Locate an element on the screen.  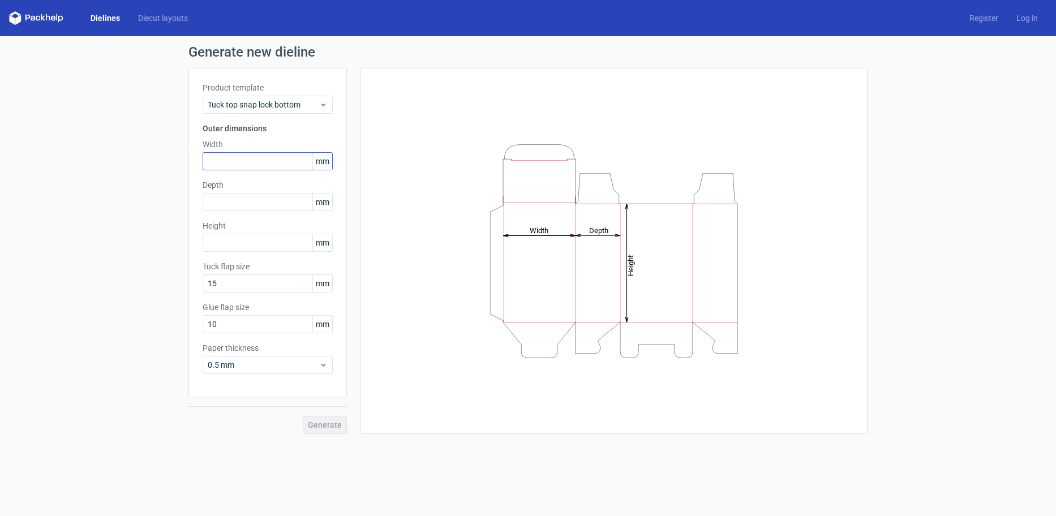
span: Tuck top snap lock bottom is located at coordinates (263, 105).